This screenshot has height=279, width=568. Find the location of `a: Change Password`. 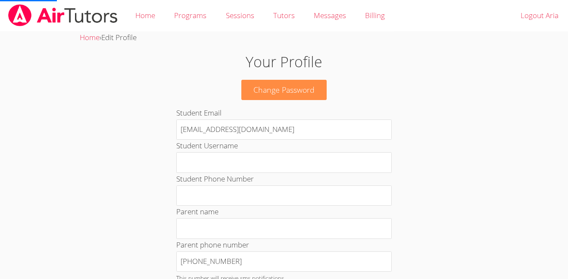

a: Change Password is located at coordinates (284, 90).